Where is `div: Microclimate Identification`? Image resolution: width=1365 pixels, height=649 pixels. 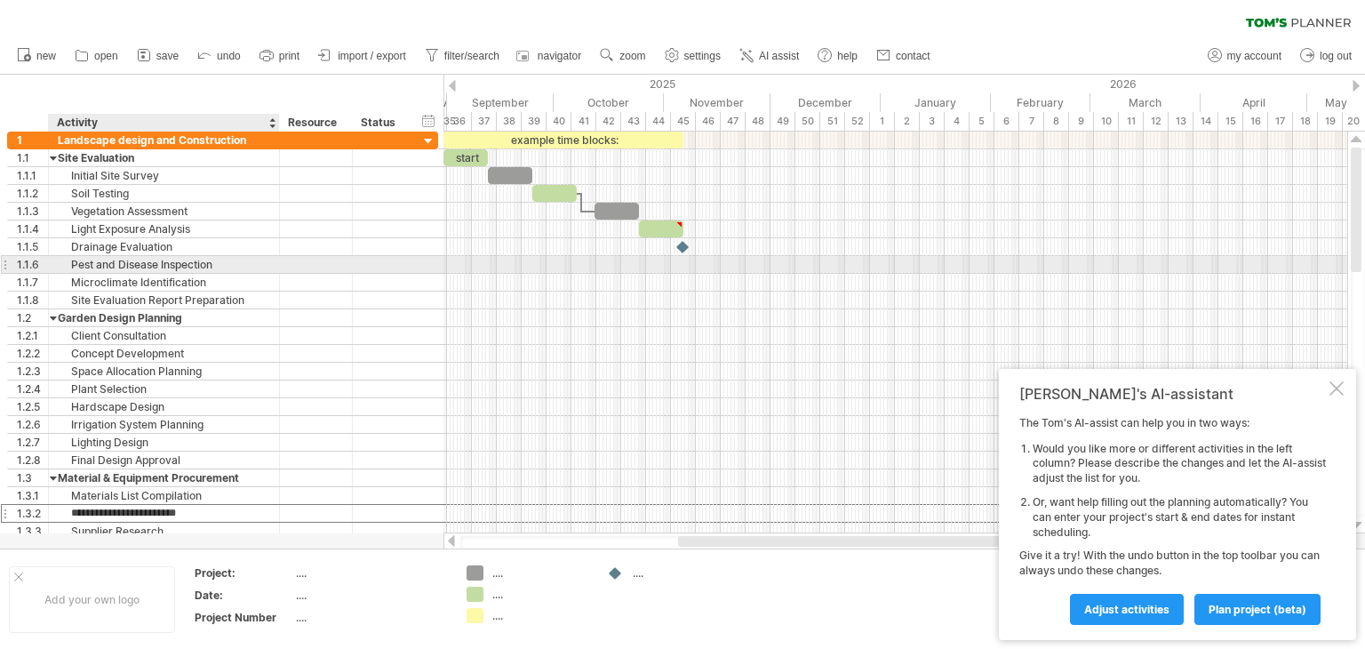 div: Microclimate Identification is located at coordinates (164, 282).